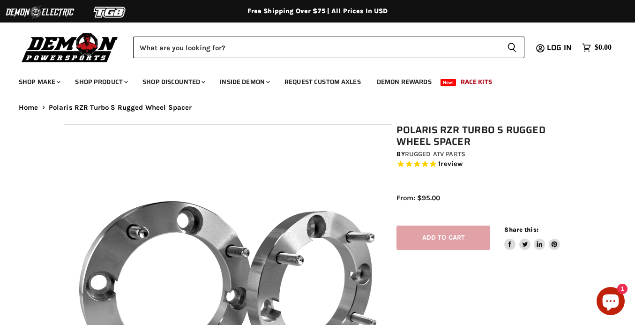  Describe the element at coordinates (323, 82) in the screenshot. I see `a: Request Custom Axles` at that location.